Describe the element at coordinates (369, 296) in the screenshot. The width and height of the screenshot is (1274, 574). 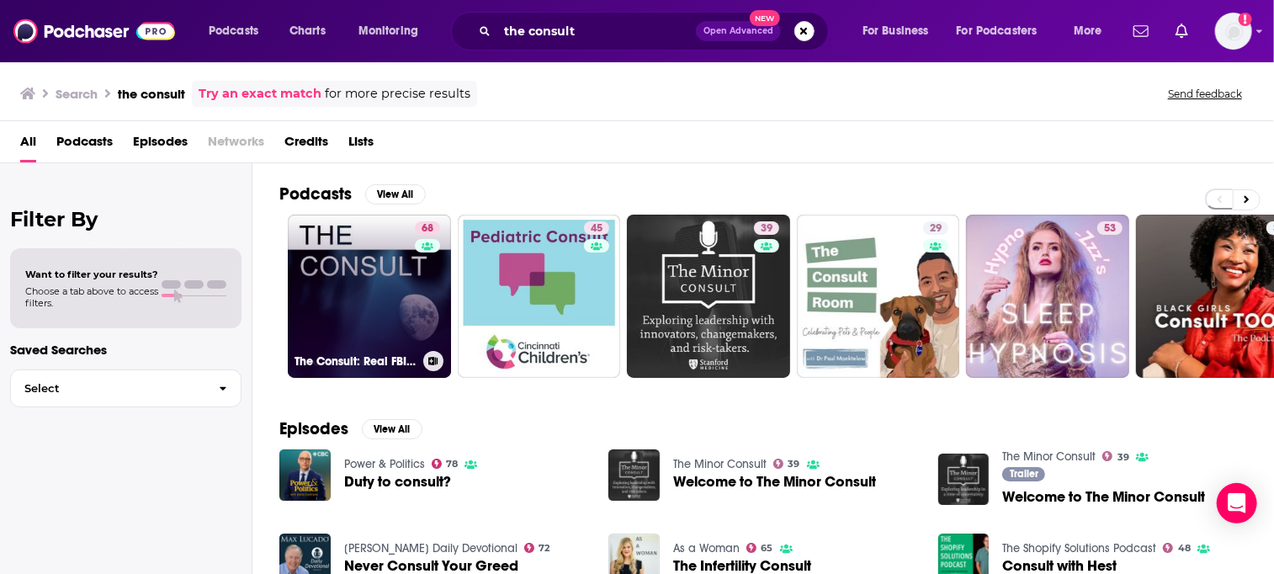
I see `a: 68The Consult: Real FBI Profilers` at that location.